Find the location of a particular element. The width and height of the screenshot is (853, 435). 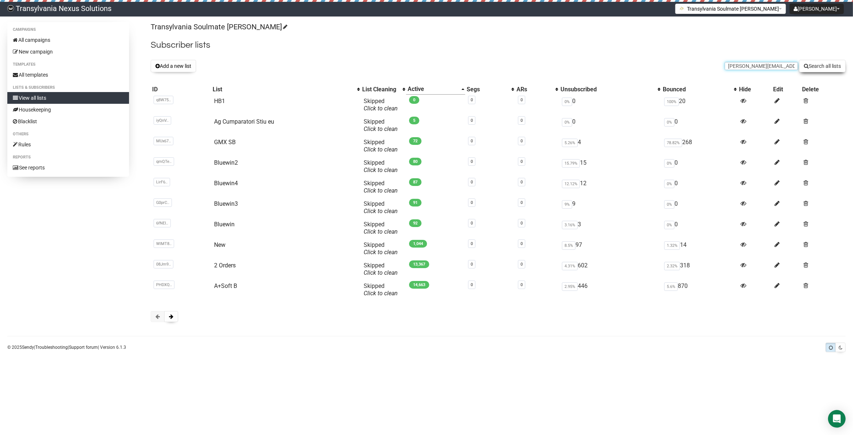

td: 3 is located at coordinates (610, 228).